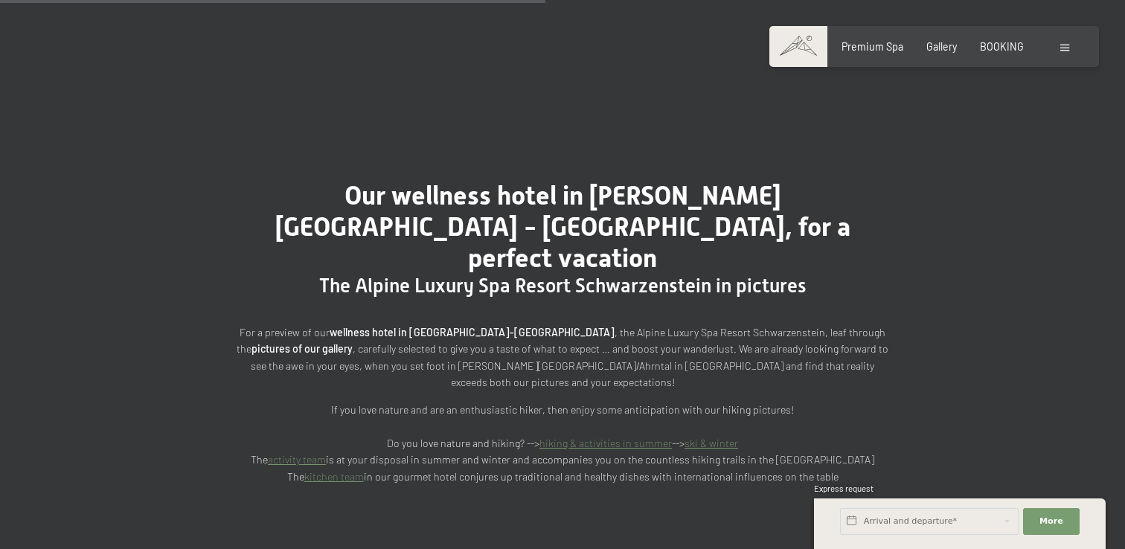 This screenshot has width=1125, height=549. What do you see at coordinates (941, 46) in the screenshot?
I see `a: Gallery` at bounding box center [941, 46].